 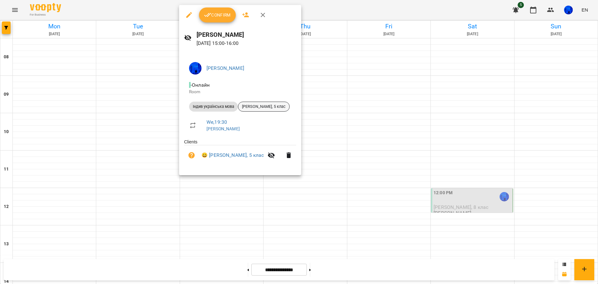 I want to click on span: Confirm, so click(x=217, y=15).